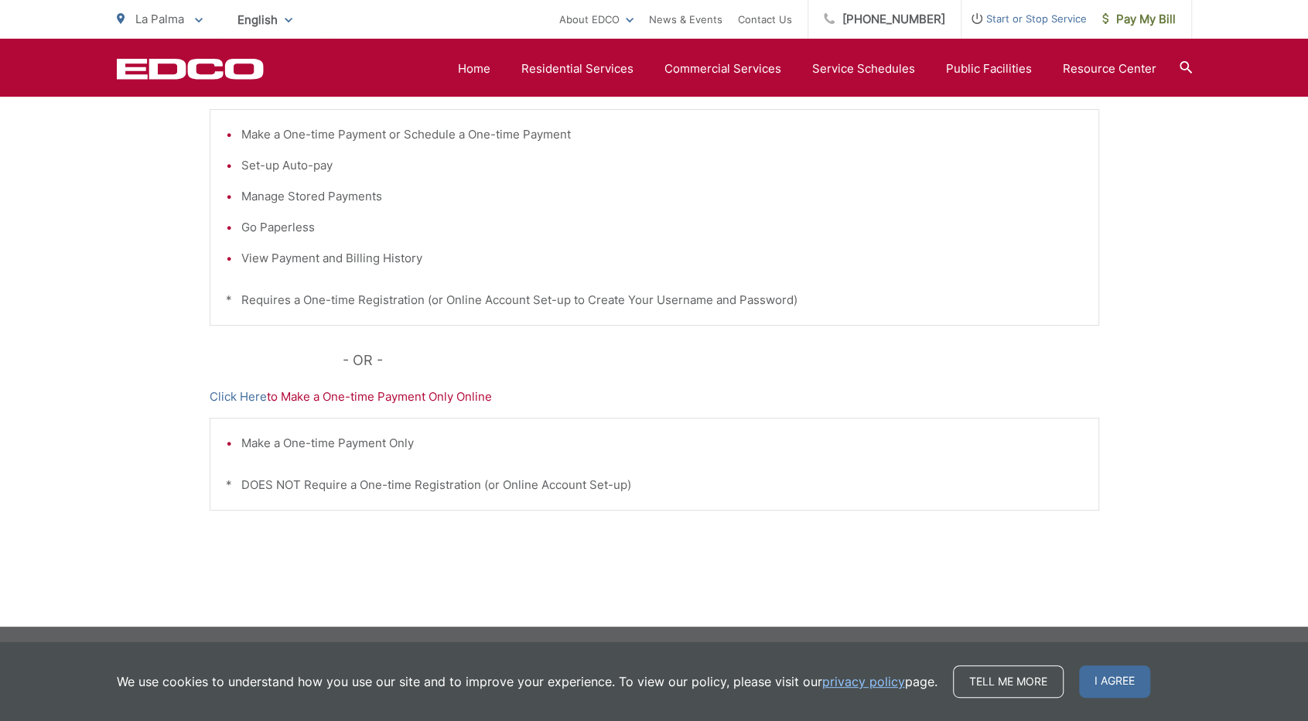  Describe the element at coordinates (159, 19) in the screenshot. I see `span: La Palma` at that location.